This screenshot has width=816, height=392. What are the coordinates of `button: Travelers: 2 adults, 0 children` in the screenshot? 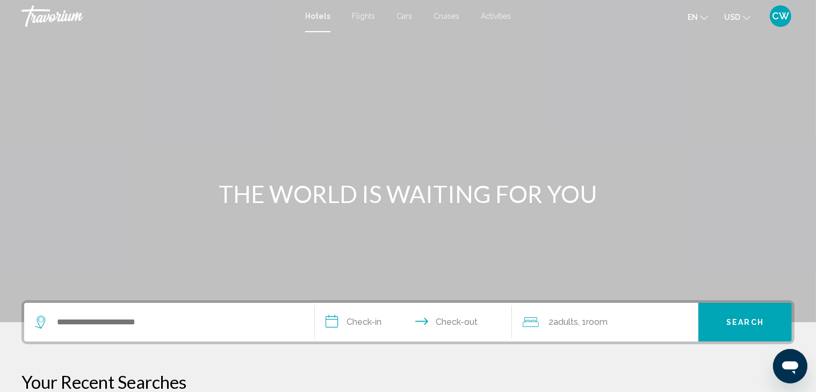 It's located at (605, 322).